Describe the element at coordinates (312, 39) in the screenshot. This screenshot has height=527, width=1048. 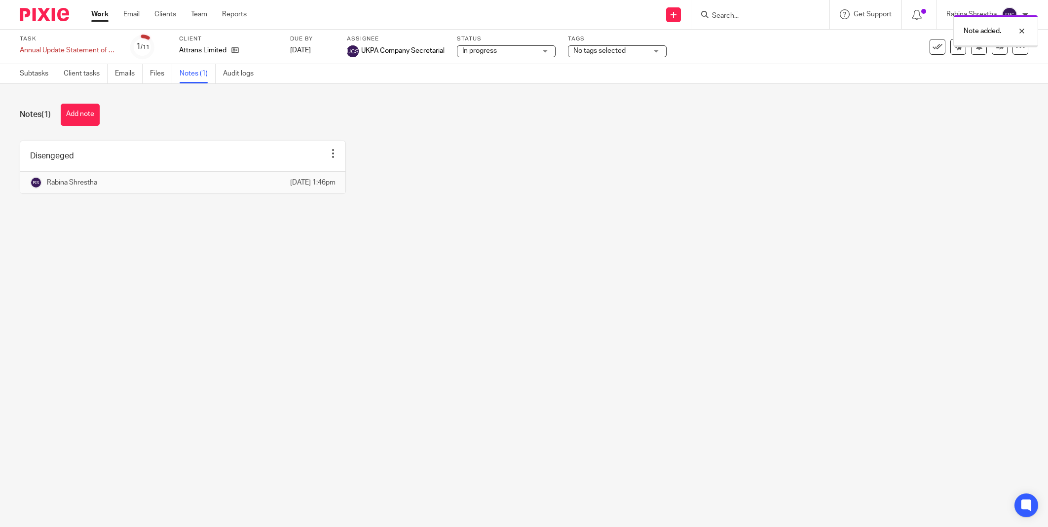
I see `label: Due by` at that location.